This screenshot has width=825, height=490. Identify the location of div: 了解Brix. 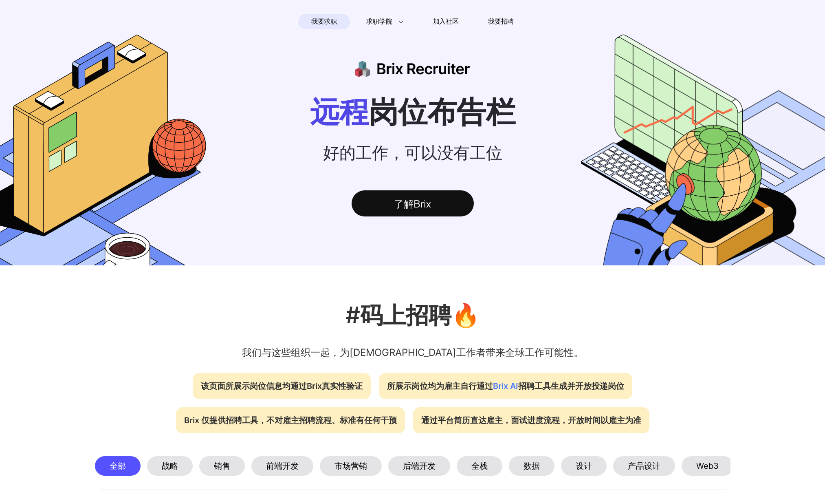
(413, 203).